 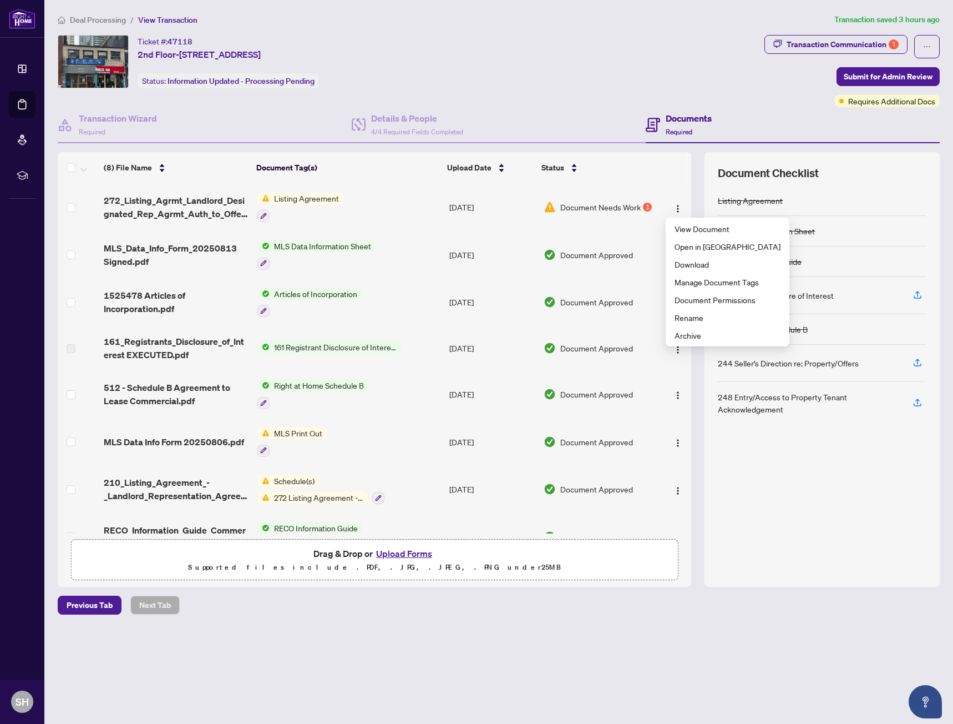 What do you see at coordinates (62, 20) in the screenshot?
I see `span: home` at bounding box center [62, 20].